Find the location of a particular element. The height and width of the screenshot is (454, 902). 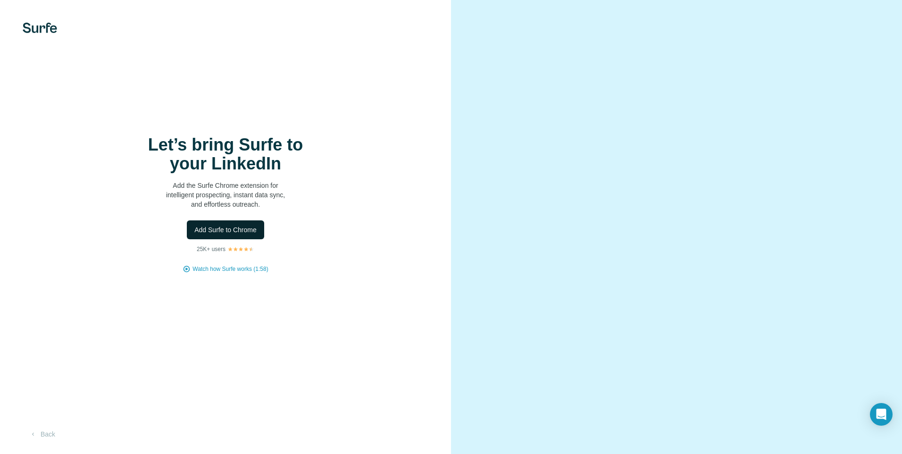

button: Watch how Surfe works (1:58) is located at coordinates (230, 269).